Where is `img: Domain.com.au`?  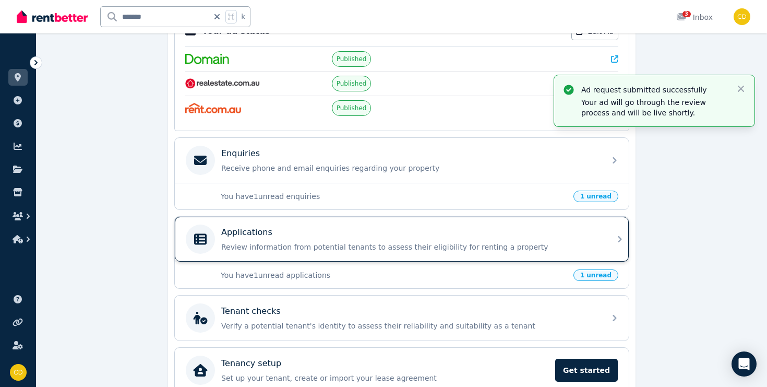
img: Domain.com.au is located at coordinates (207, 59).